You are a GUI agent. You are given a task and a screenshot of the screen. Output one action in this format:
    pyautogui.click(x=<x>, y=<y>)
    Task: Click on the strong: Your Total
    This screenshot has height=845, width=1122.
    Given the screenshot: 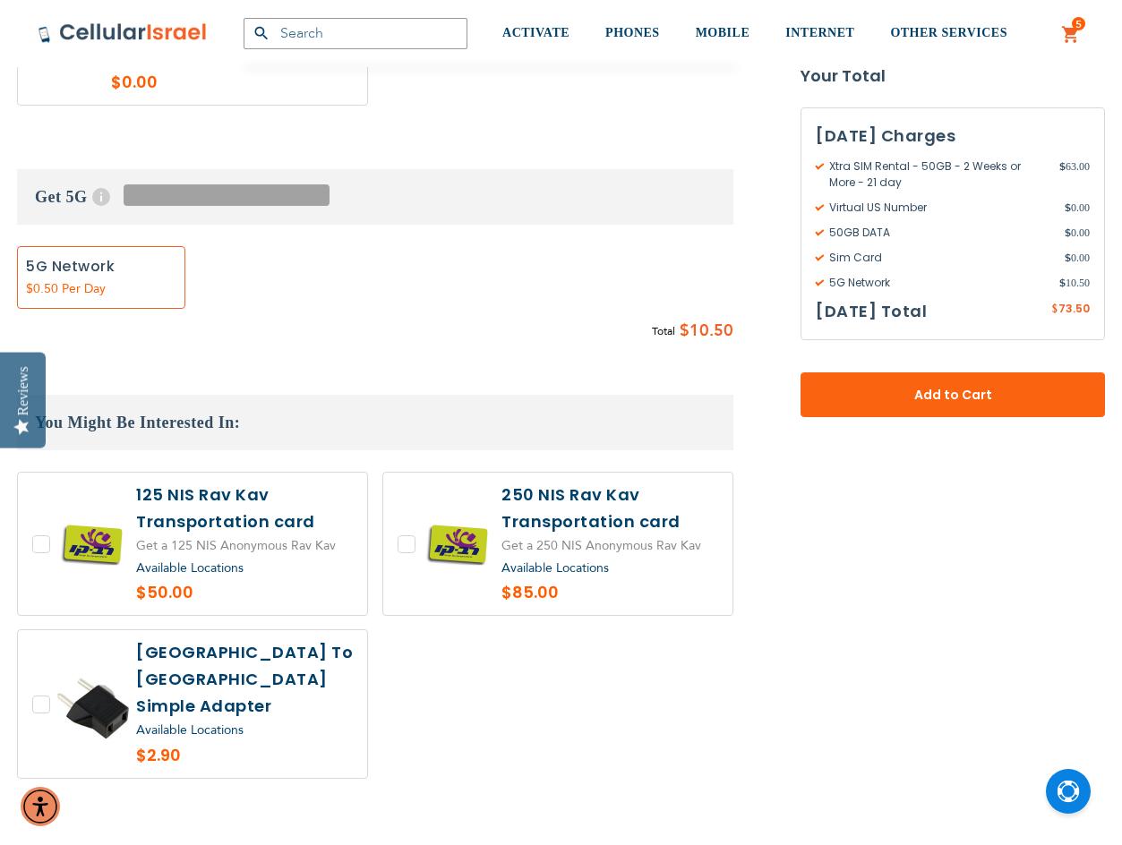 What is the action you would take?
    pyautogui.click(x=953, y=76)
    